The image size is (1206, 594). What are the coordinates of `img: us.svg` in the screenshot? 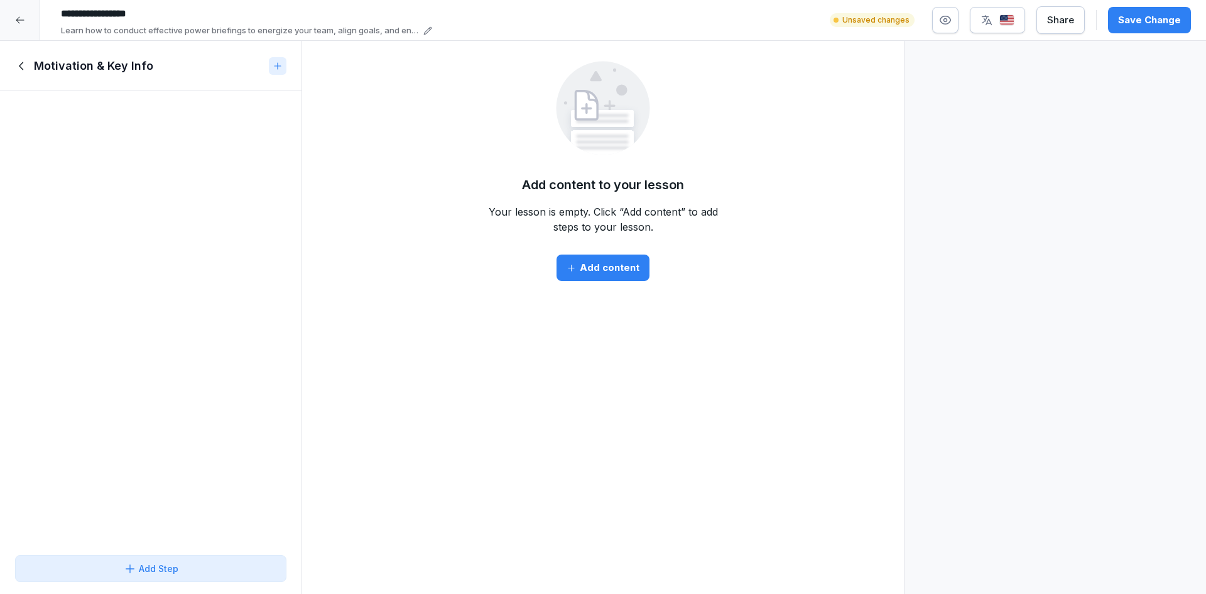 It's located at (1007, 20).